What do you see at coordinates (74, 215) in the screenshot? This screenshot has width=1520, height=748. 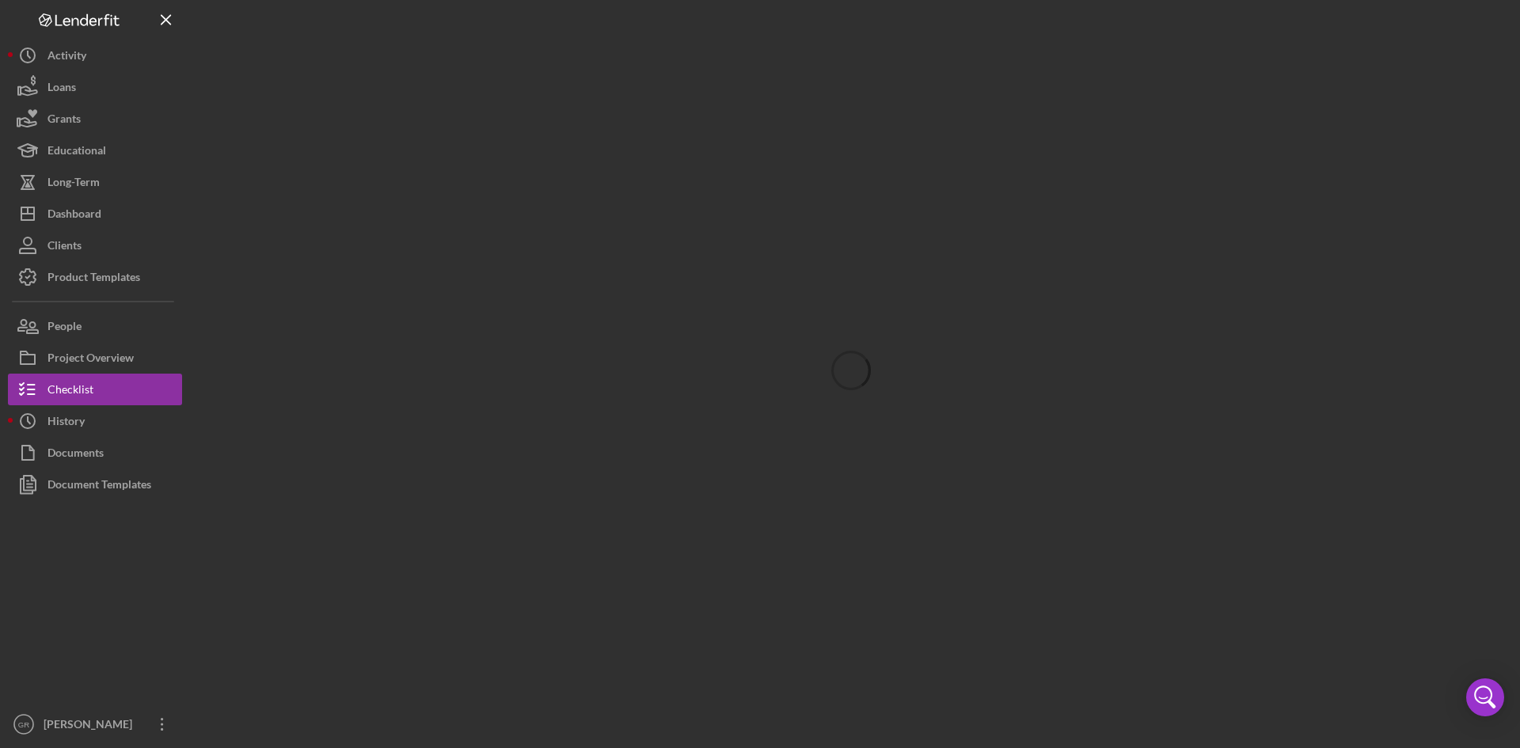 I see `div: Dashboard` at bounding box center [74, 215].